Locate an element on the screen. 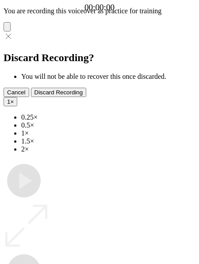 The width and height of the screenshot is (199, 264). button: Cancel is located at coordinates (16, 92).